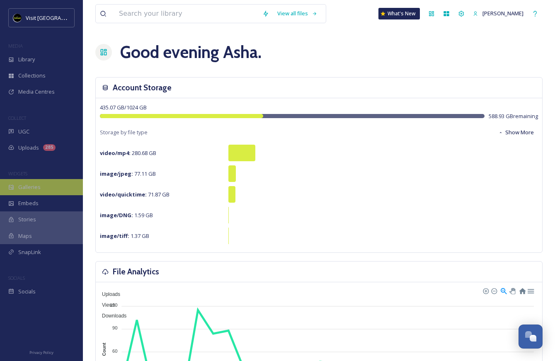 Image resolution: width=555 pixels, height=361 pixels. Describe the element at coordinates (17, 118) in the screenshot. I see `span: COLLECT` at that location.